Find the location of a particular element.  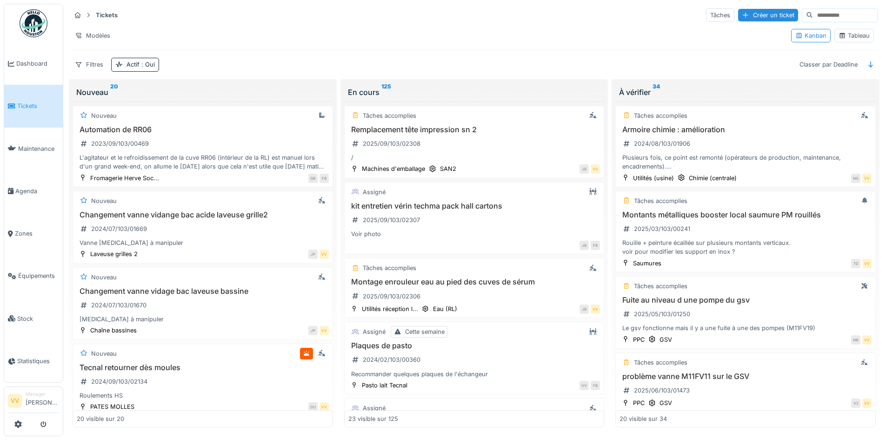

span: Dashboard is located at coordinates (38, 63).